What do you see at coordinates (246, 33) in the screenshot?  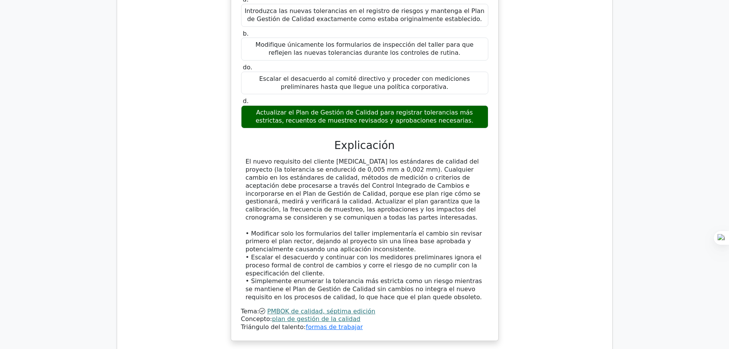 I see `font: b.` at bounding box center [246, 33].